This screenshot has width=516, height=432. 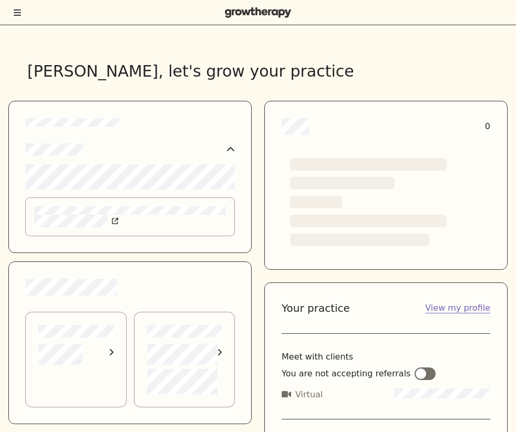 What do you see at coordinates (323, 357) in the screenshot?
I see `span: Meet with clients` at bounding box center [323, 357].